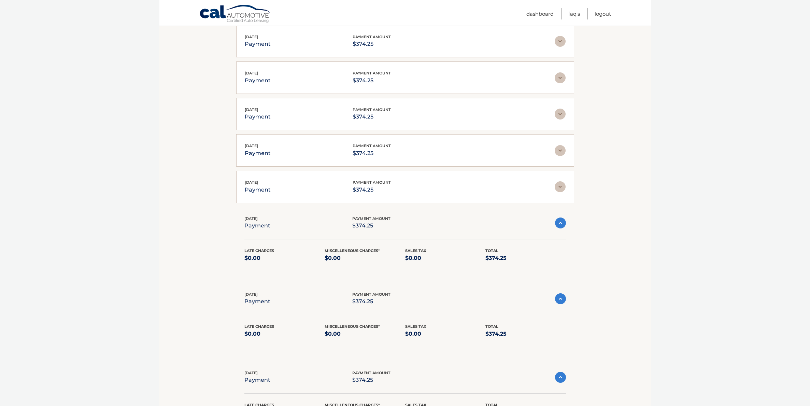 The height and width of the screenshot is (406, 810). I want to click on a: Logout, so click(603, 14).